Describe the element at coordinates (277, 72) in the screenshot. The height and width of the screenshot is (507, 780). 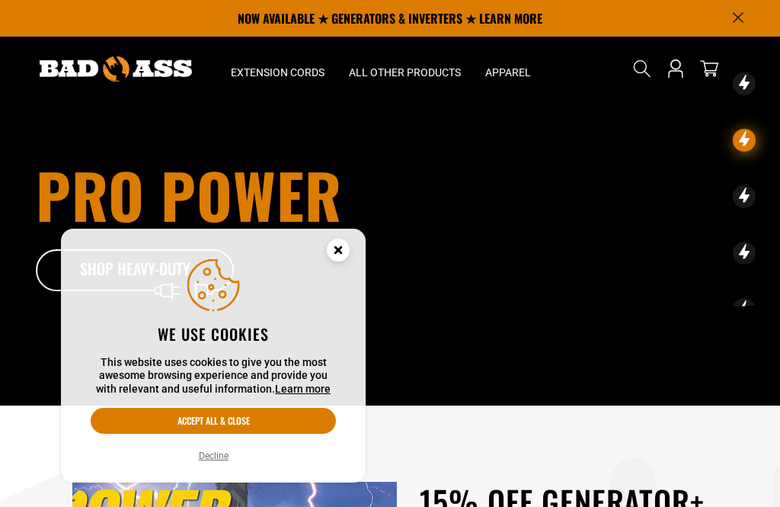
I see `span: Extension Cords` at that location.